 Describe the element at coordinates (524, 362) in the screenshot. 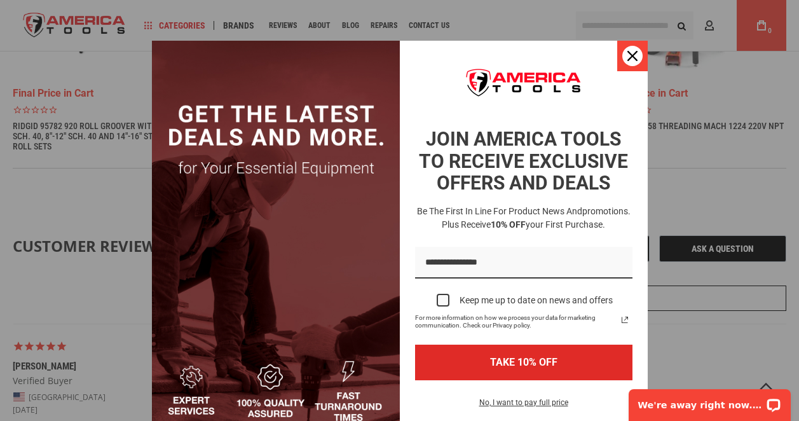

I see `button: TAKE 10% OFF` at that location.